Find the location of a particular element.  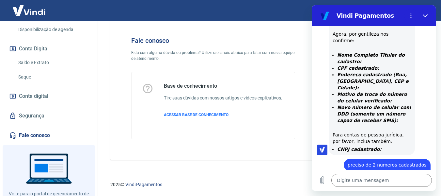

a: Vindi Pagamentos is located at coordinates (144, 184).